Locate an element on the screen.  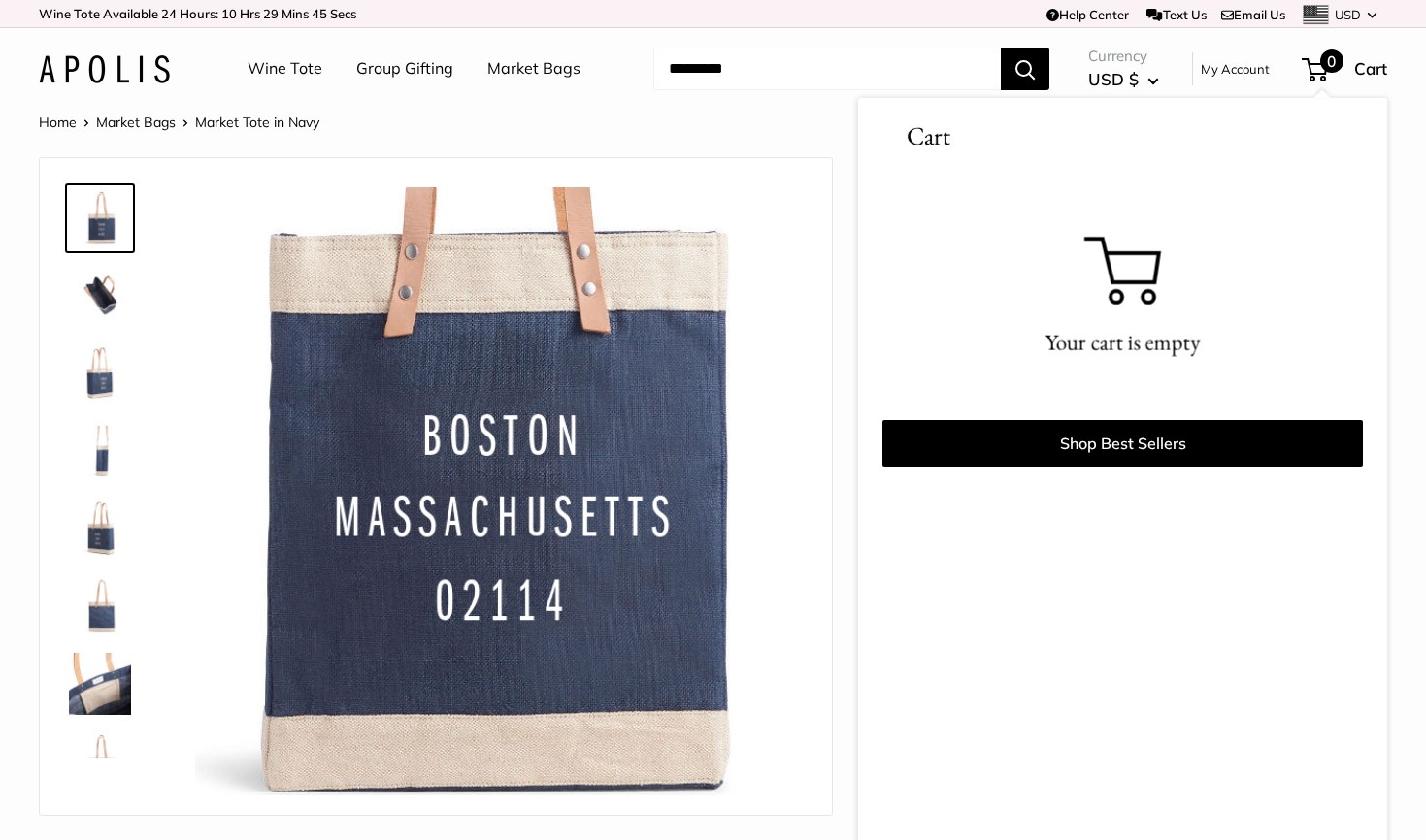
h3: Cart is located at coordinates (1122, 136).